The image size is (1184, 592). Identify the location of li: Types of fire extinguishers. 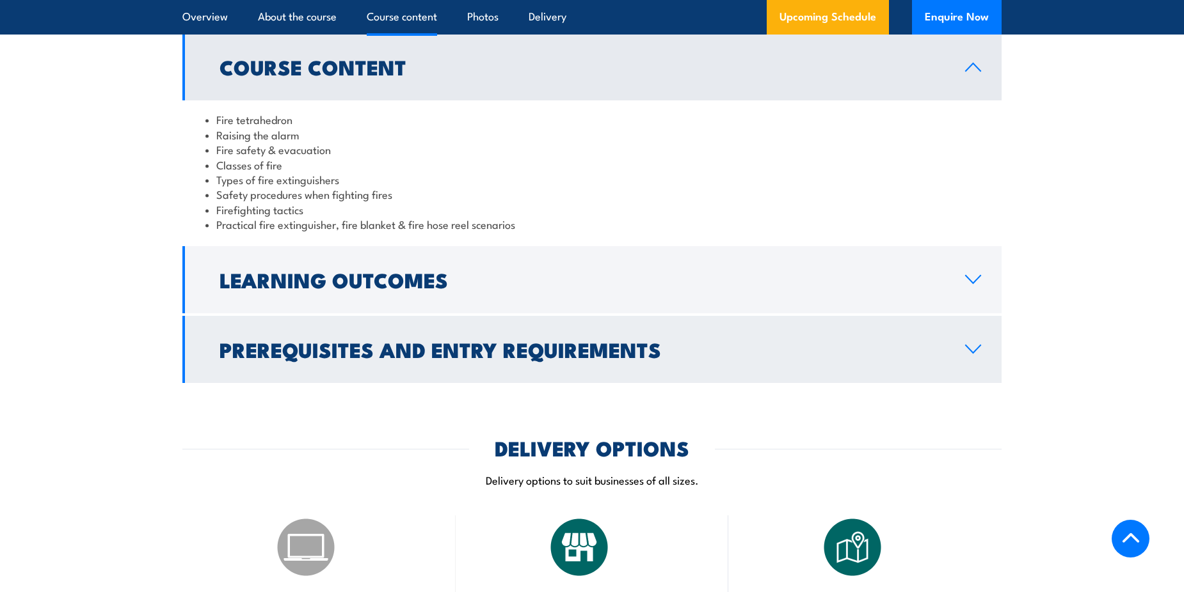
(592, 179).